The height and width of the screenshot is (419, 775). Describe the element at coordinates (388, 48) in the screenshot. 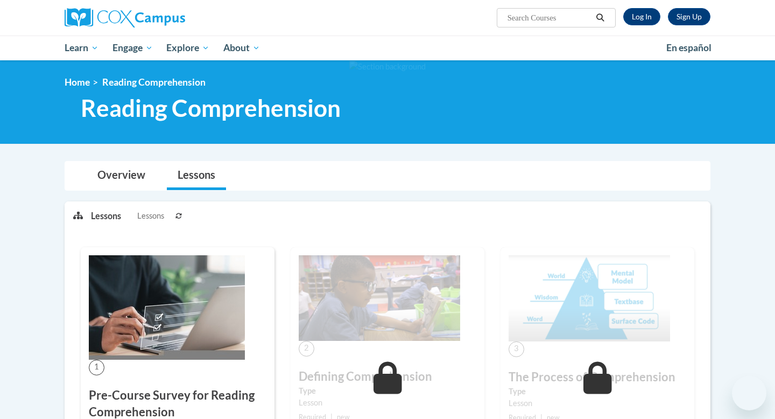

I see `div: Main menu` at that location.